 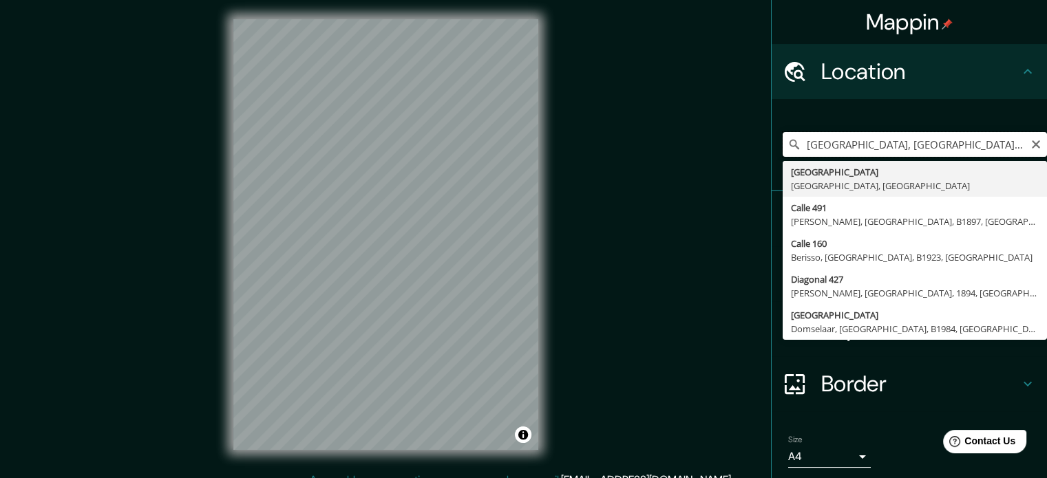 What do you see at coordinates (1036, 143) in the screenshot?
I see `button: Clear` at bounding box center [1036, 143].